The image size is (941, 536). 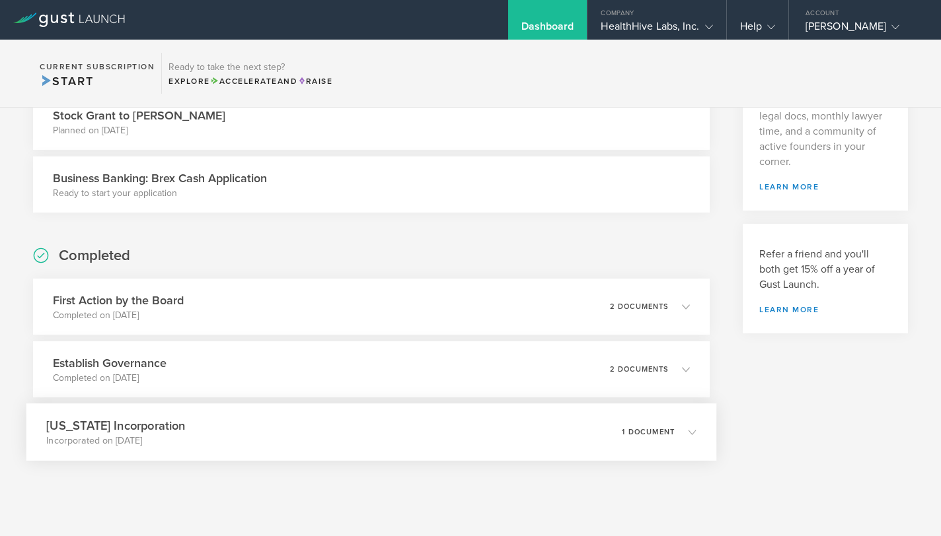 What do you see at coordinates (548, 30) in the screenshot?
I see `div: Dashboard` at bounding box center [548, 30].